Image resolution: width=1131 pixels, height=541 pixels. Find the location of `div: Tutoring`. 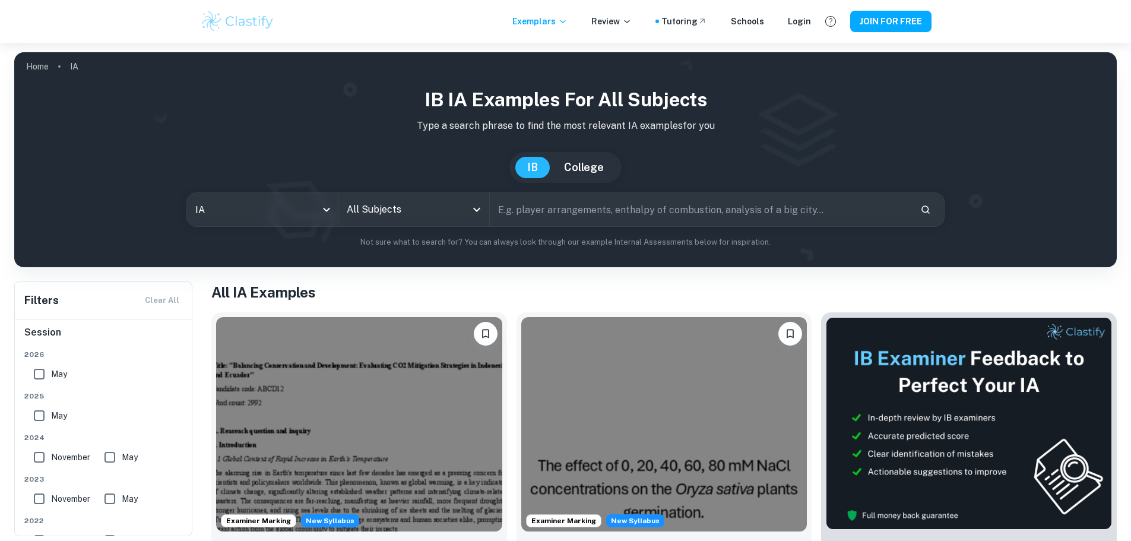

div: Tutoring is located at coordinates (684, 21).